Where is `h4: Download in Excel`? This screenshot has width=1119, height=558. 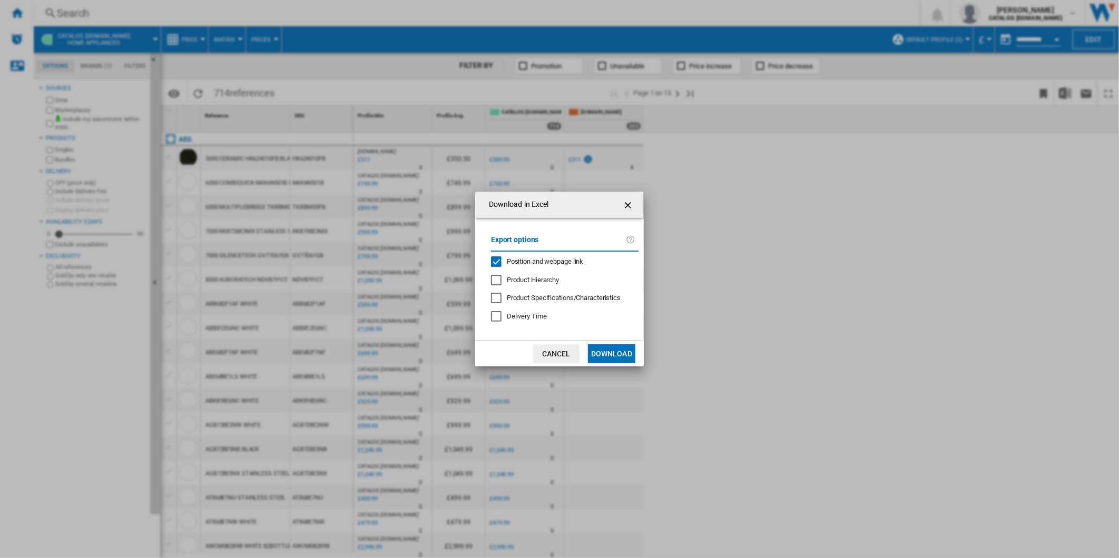
h4: Download in Excel is located at coordinates (516, 205).